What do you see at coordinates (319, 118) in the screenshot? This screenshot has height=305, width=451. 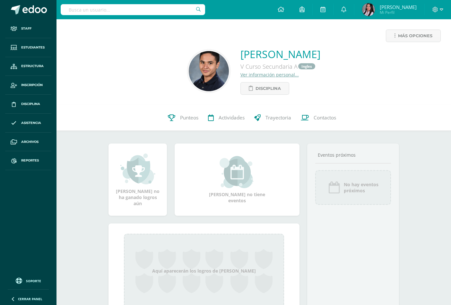 I see `a: Contactos` at bounding box center [319, 118].